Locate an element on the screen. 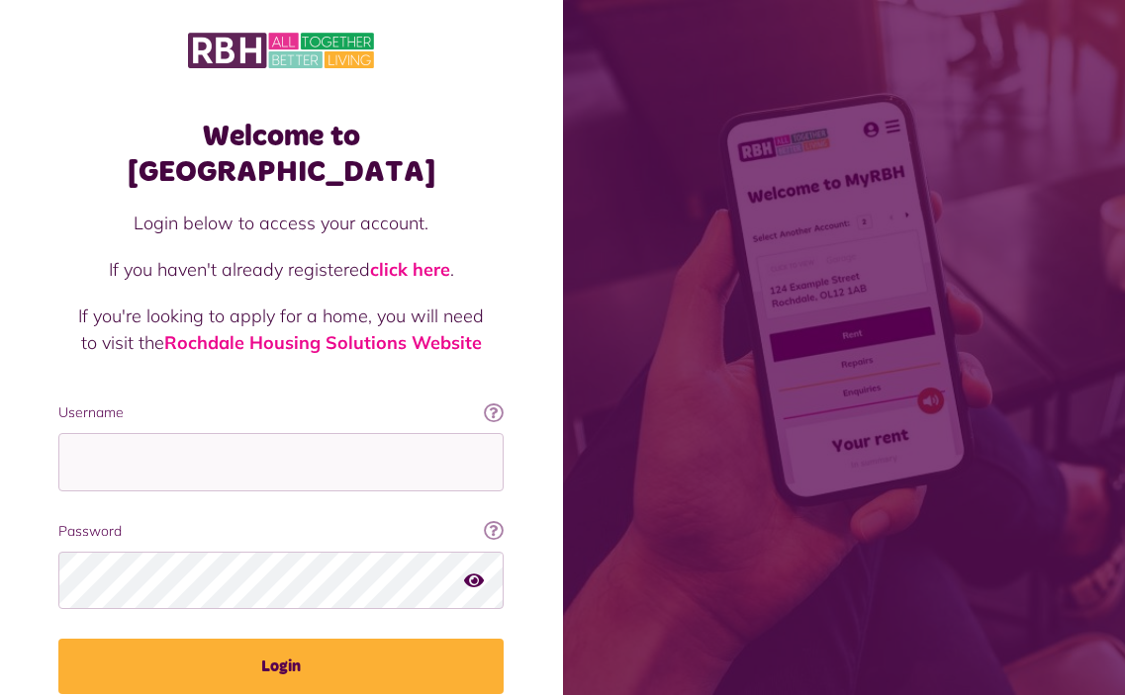  img: MyRBH is located at coordinates (281, 50).